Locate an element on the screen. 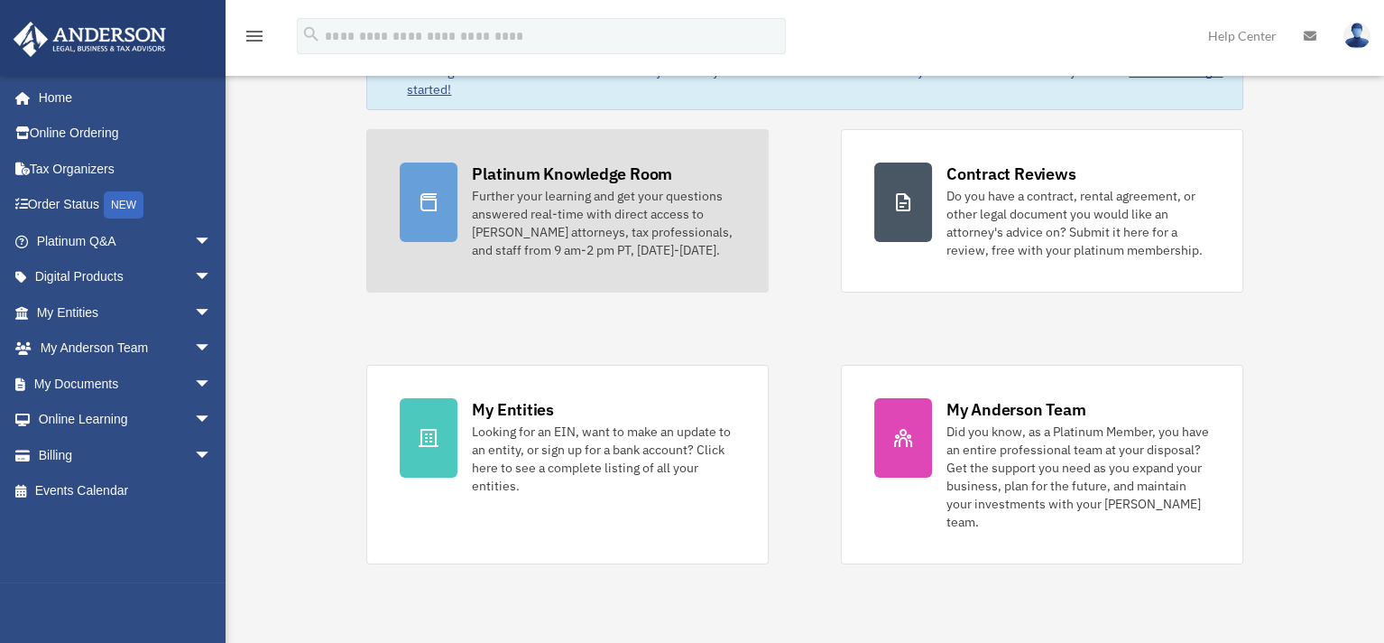 The height and width of the screenshot is (643, 1384). a: Click Here to get started! is located at coordinates (815, 80).